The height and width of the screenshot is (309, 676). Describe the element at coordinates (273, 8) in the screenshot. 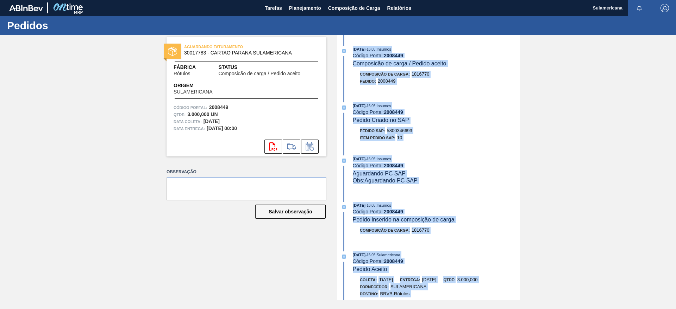

I see `span: Tarefas` at that location.